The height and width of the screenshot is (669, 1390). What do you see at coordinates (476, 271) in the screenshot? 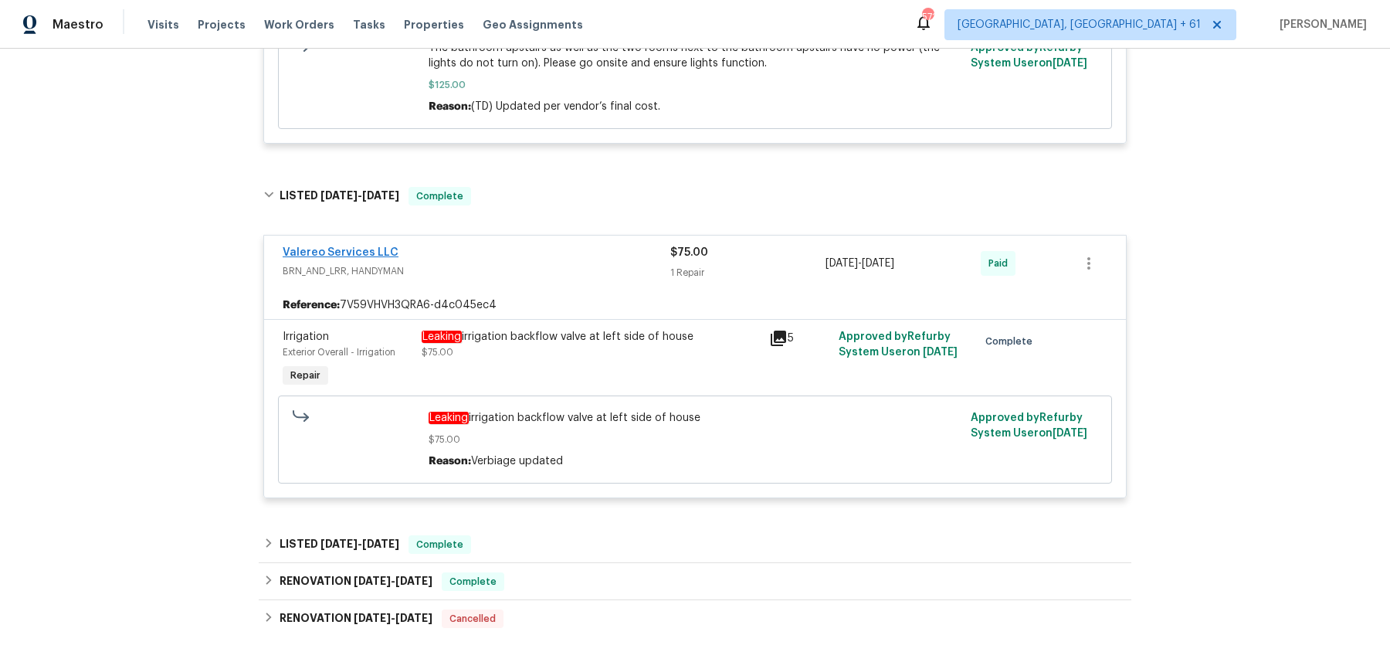
I see `span: BRN_AND_LRR, HANDYMAN` at bounding box center [476, 271].